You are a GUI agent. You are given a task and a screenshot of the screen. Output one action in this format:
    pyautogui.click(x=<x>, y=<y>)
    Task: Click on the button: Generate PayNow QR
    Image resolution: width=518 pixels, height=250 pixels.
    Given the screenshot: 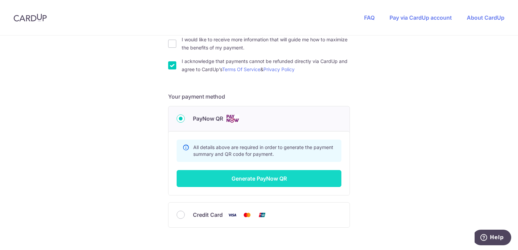 What is the action you would take?
    pyautogui.click(x=259, y=179)
    